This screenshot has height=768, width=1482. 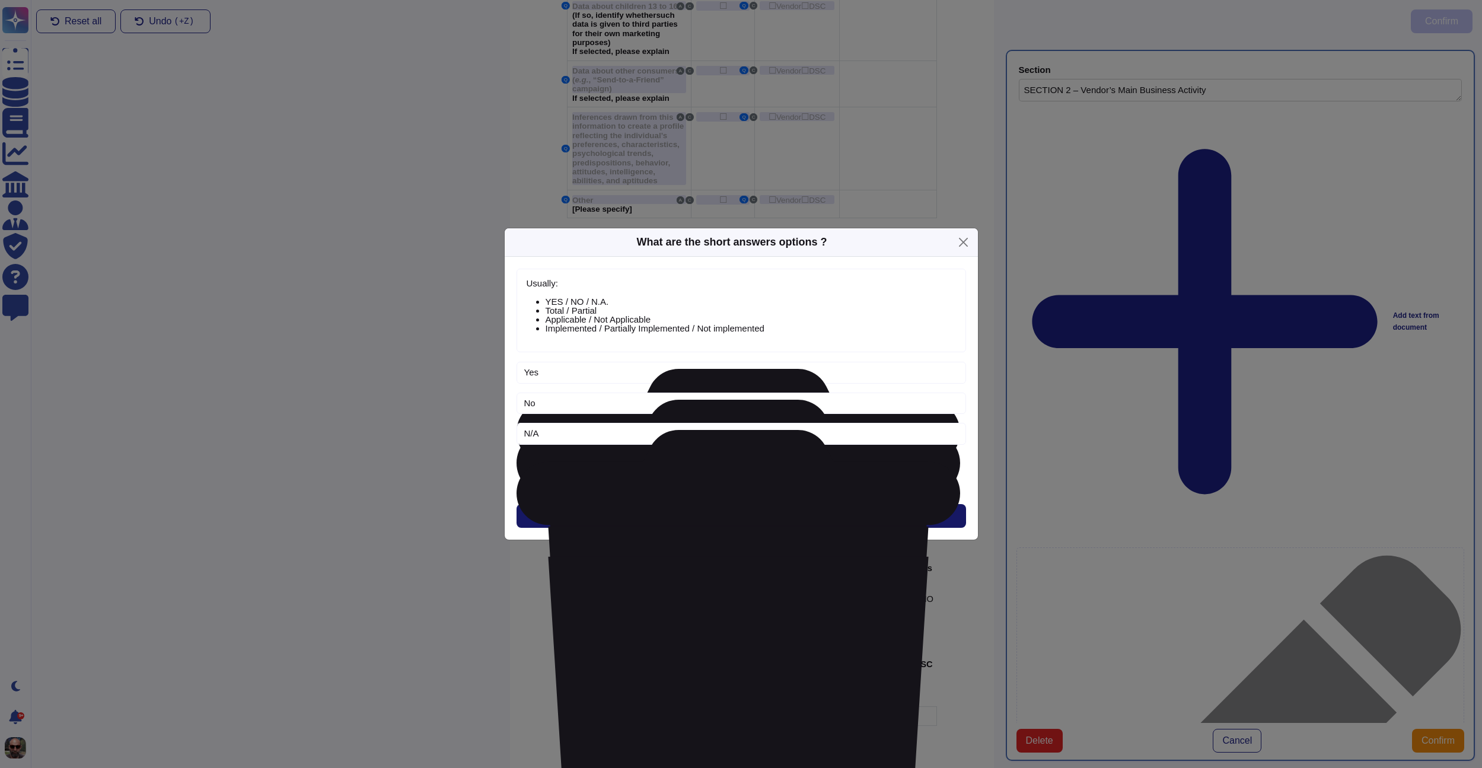 I want to click on li: YES / NO / N.A., so click(x=751, y=301).